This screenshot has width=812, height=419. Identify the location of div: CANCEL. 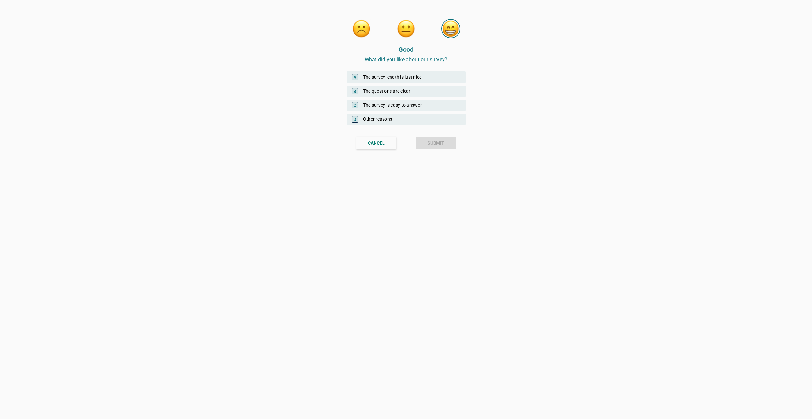
(376, 143).